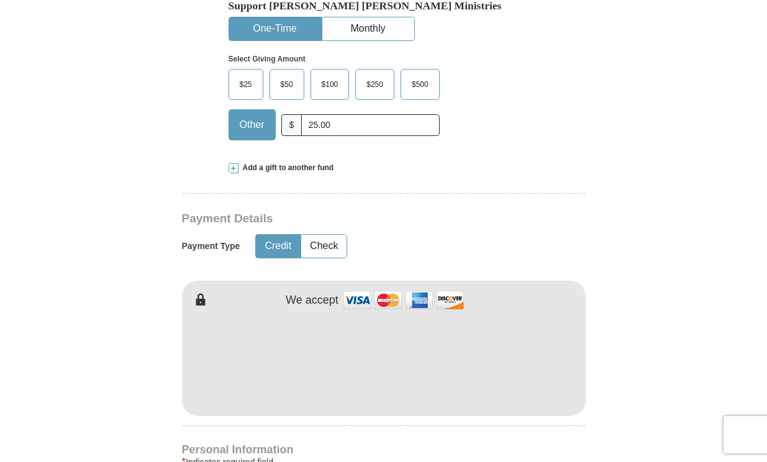 The width and height of the screenshot is (767, 462). I want to click on span: $250, so click(375, 85).